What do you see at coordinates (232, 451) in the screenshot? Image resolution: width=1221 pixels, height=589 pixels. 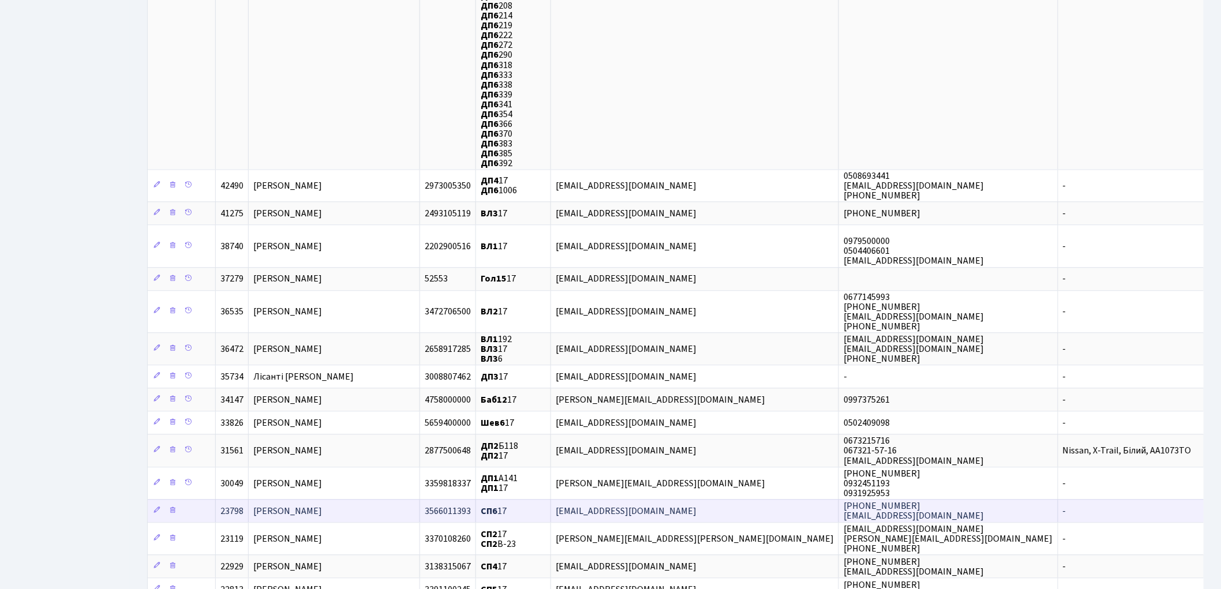 I see `span: 31561` at bounding box center [232, 451].